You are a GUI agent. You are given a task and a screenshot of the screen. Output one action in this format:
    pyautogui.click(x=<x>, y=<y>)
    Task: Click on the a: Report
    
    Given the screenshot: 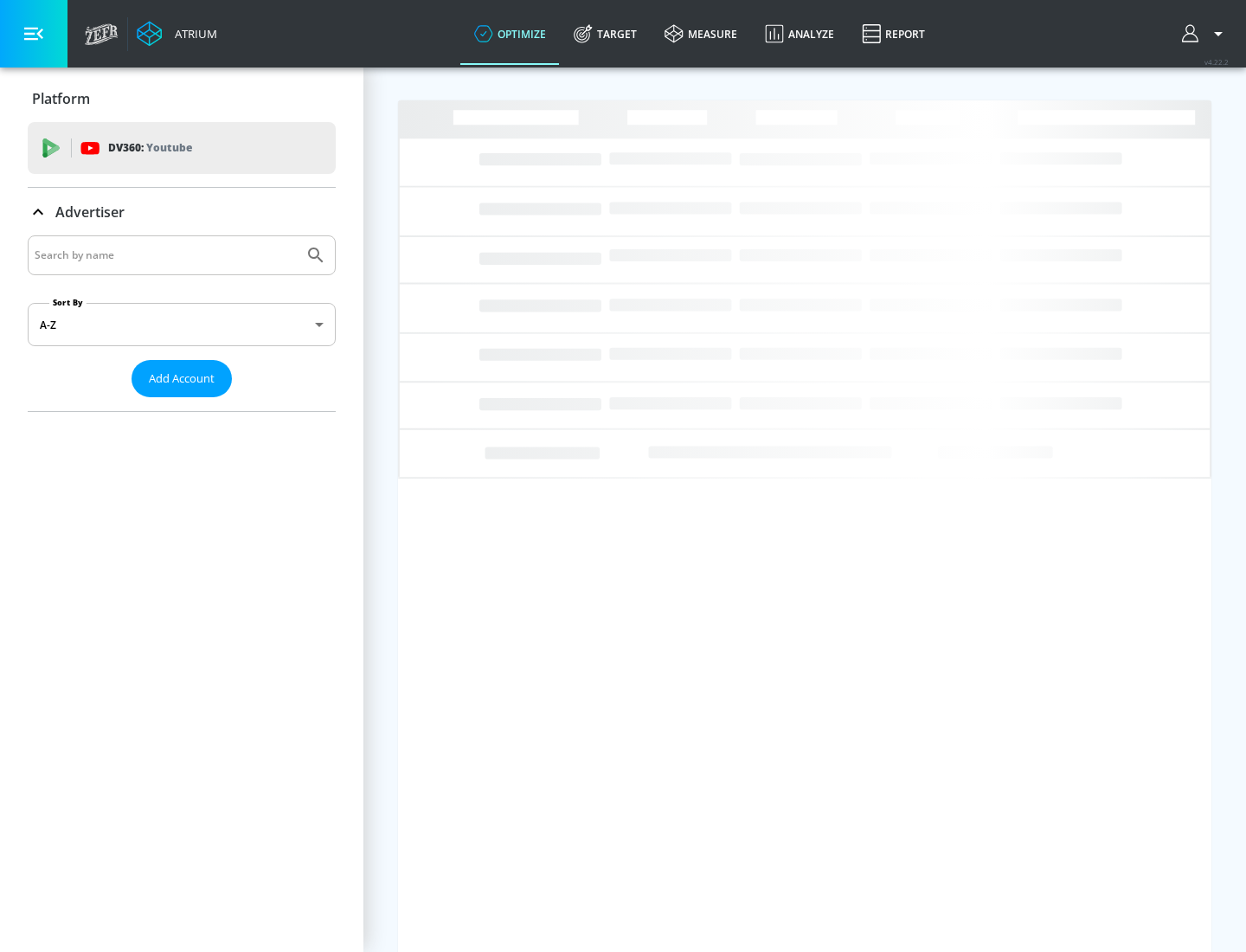 What is the action you would take?
    pyautogui.click(x=894, y=34)
    